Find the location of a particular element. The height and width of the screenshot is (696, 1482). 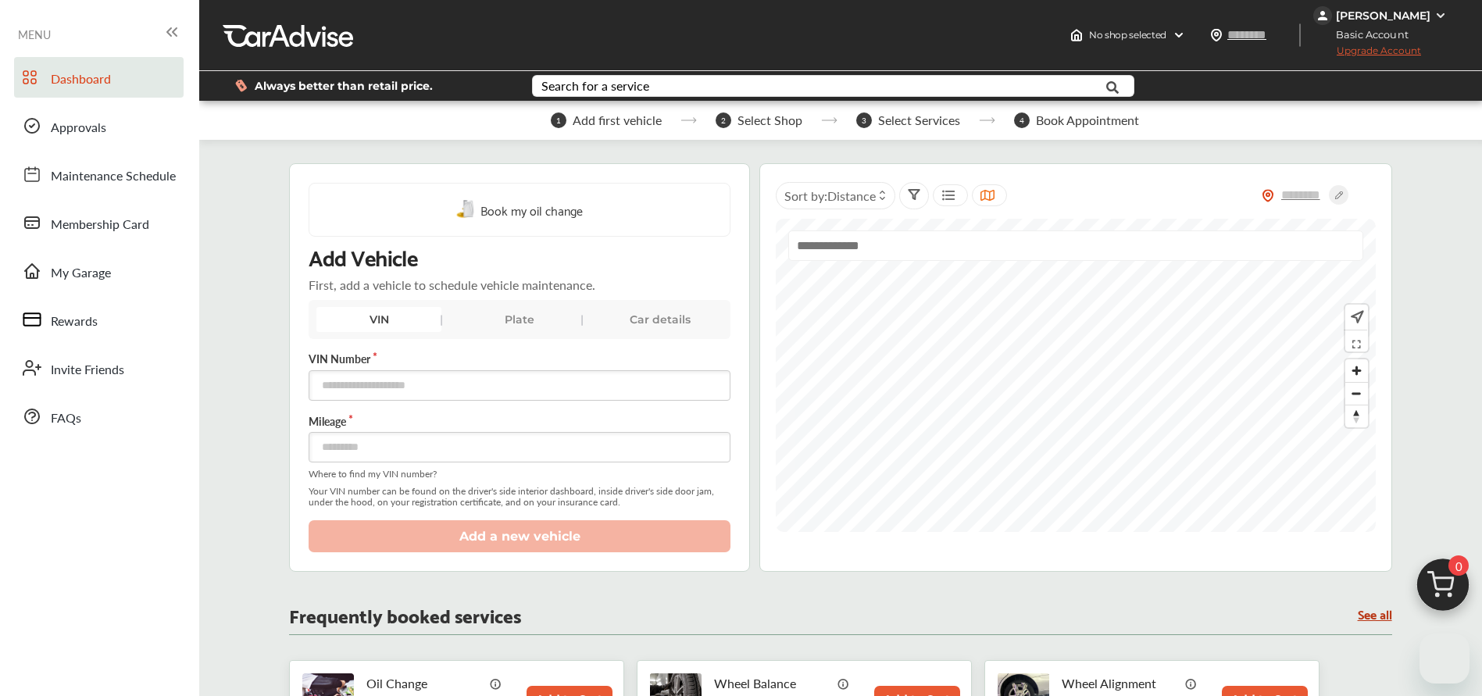

button: Zoom in is located at coordinates (1356, 370).